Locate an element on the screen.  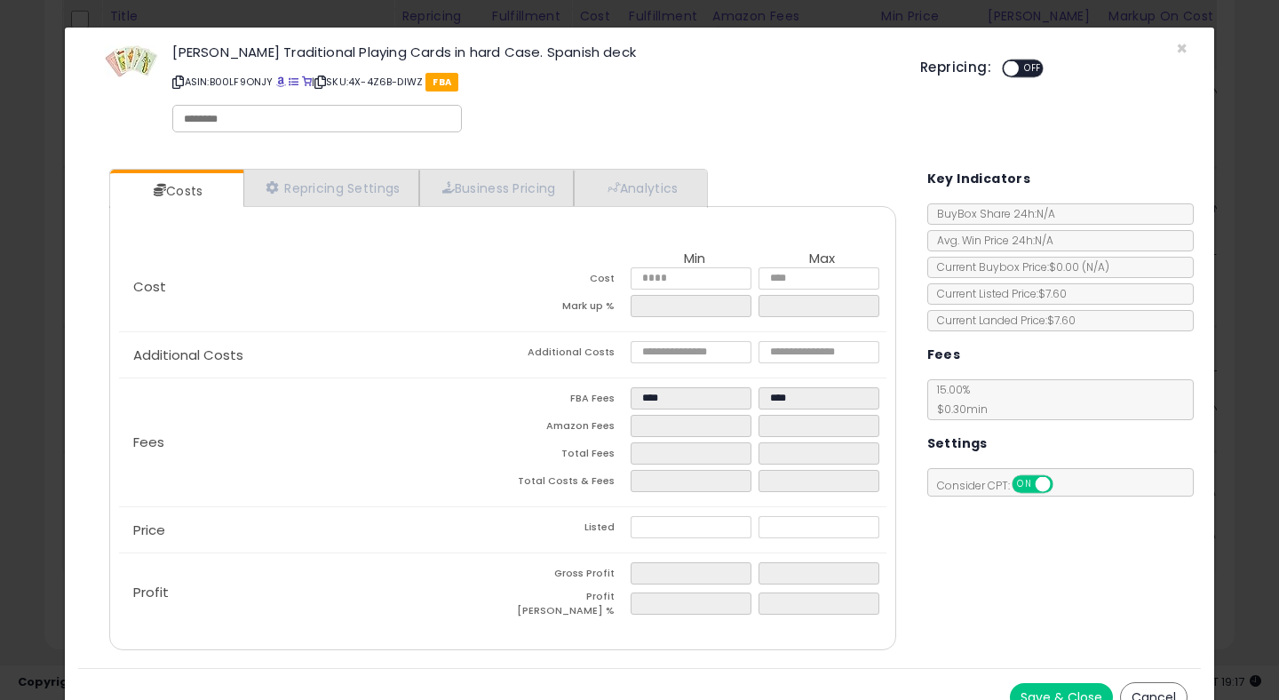
img: 512GJFxLuOL._SL60_.jpg is located at coordinates (131, 61).